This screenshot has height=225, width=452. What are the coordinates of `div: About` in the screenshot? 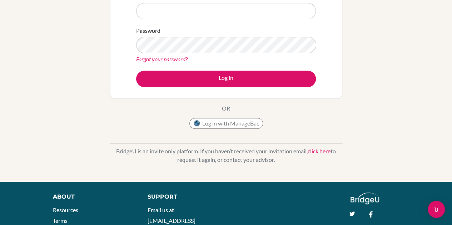 It's located at (92, 197).